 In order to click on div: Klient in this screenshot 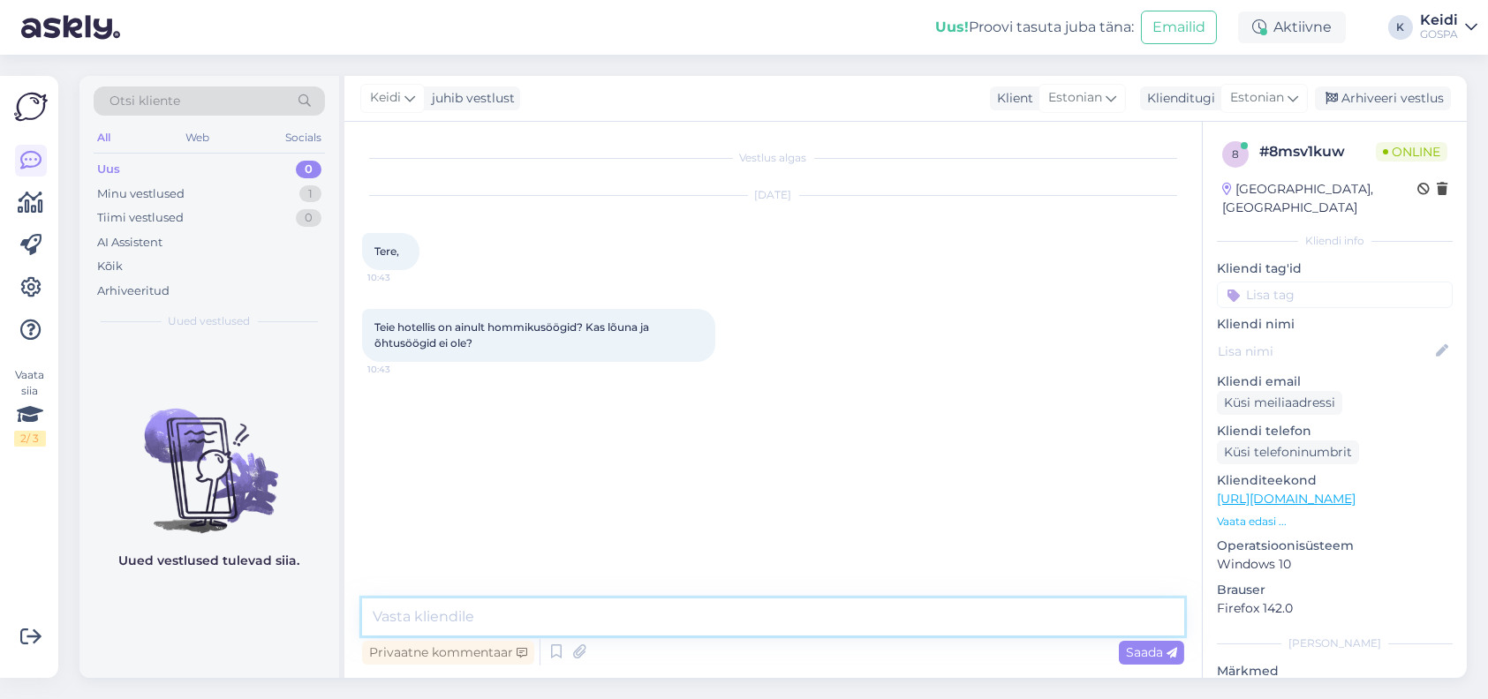, I will do `click(1011, 98)`.